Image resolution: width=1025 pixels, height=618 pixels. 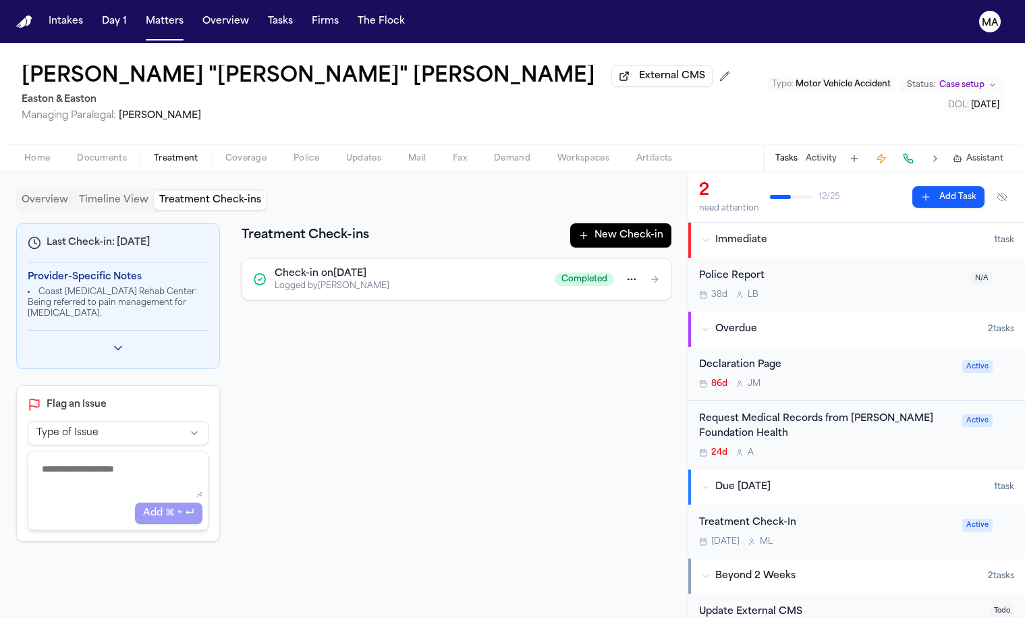 What do you see at coordinates (1002, 197) in the screenshot?
I see `button: Hide completed tasks (⌘⇧H)` at bounding box center [1002, 197].